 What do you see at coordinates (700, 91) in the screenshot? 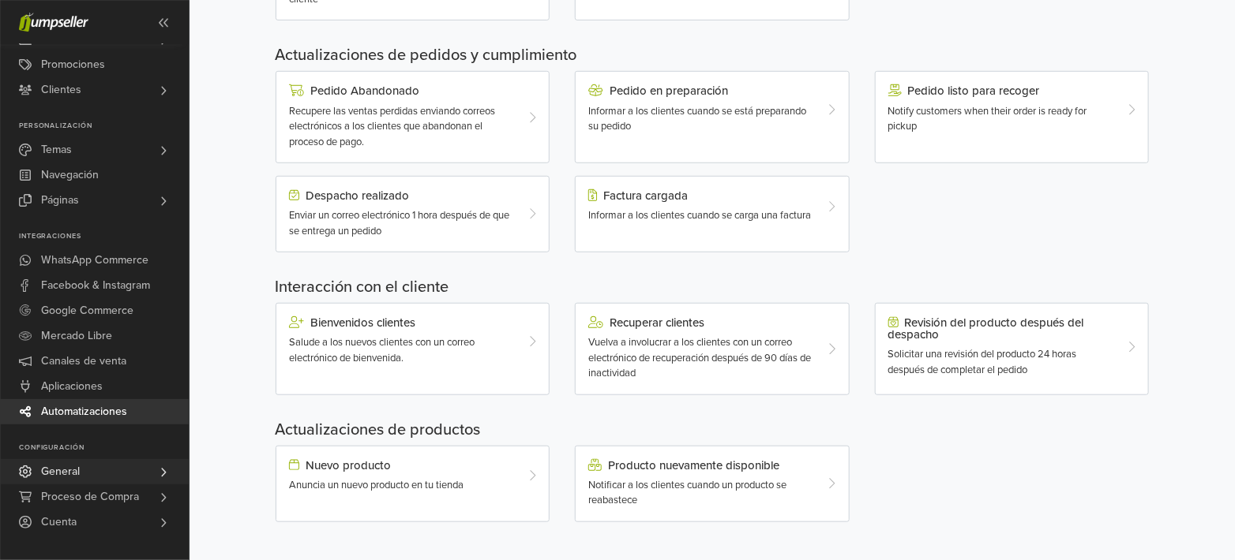
I see `div: Pedido en preparación` at bounding box center [700, 91].